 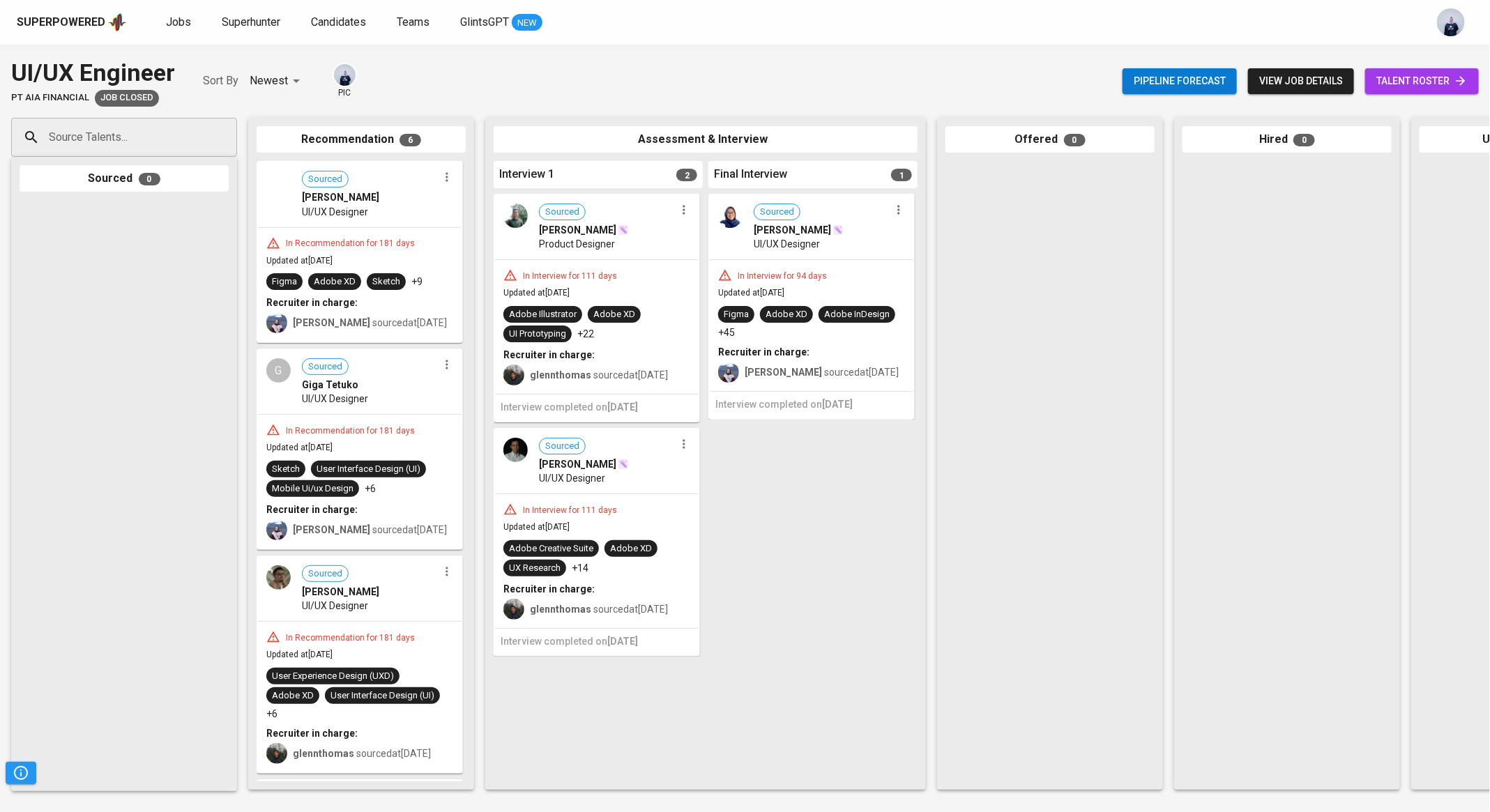 I want to click on div: In Interview for 94 days, so click(x=783, y=276).